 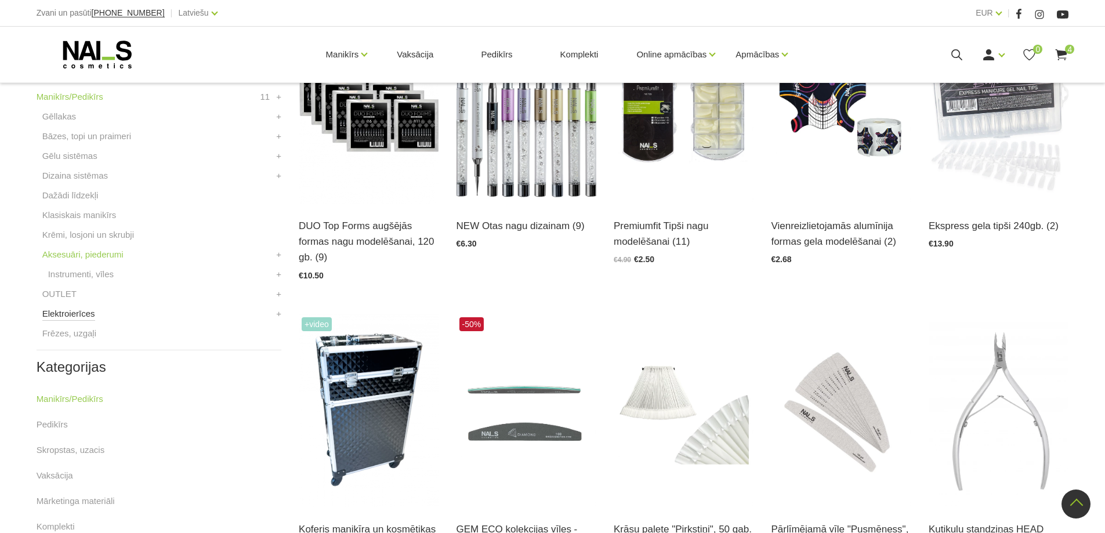 I want to click on a: Profesionāls Koferis manikīra un kosmētikas piederumiemPiejams dažādās krāsās:Melns, balts, zelta..., so click(x=368, y=411).